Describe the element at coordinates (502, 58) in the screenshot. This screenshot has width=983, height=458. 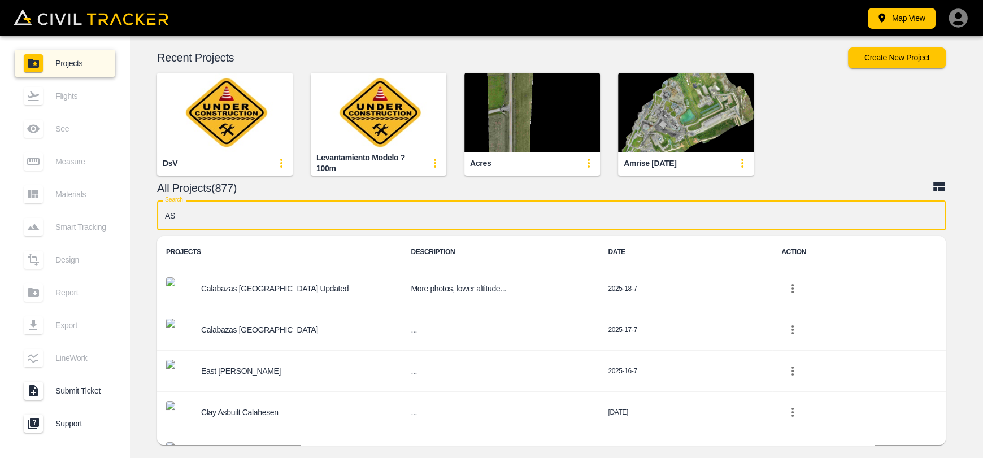
I see `p: Recent Projects` at that location.